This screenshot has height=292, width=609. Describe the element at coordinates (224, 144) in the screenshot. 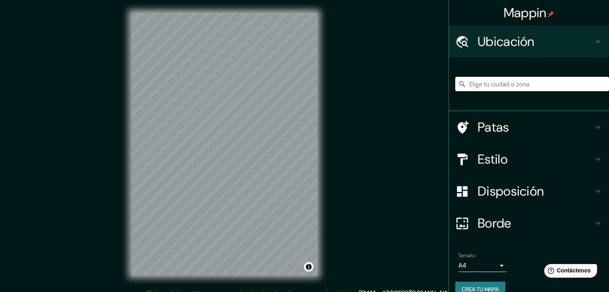

I see `canvas: Mapa` at that location.